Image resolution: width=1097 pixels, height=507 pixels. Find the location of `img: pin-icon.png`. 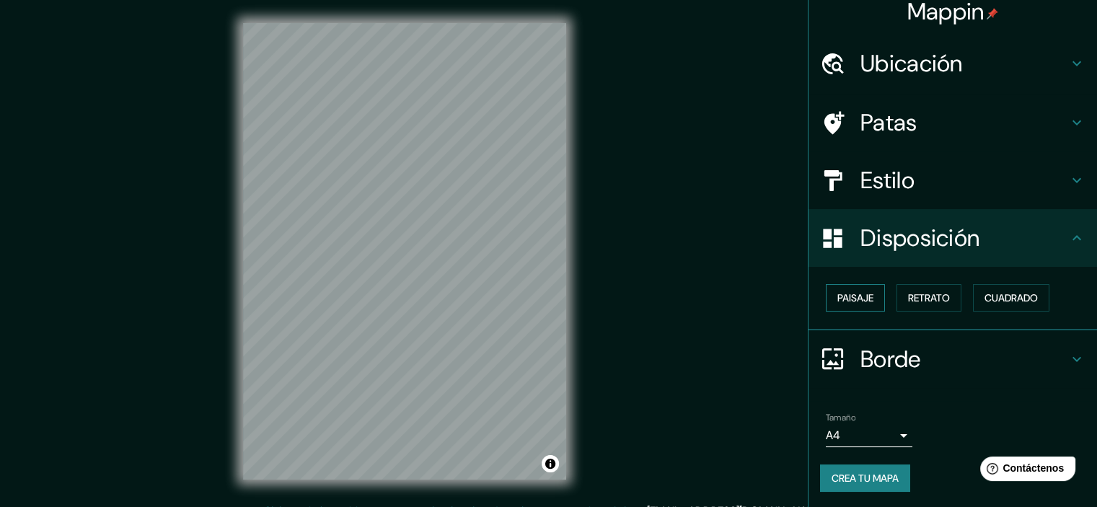

img: pin-icon.png is located at coordinates (993, 14).